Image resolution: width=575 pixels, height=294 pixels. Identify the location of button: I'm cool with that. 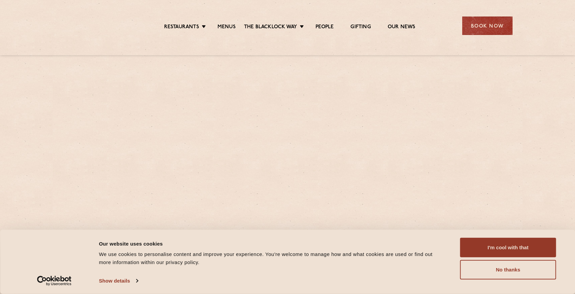
(508, 247).